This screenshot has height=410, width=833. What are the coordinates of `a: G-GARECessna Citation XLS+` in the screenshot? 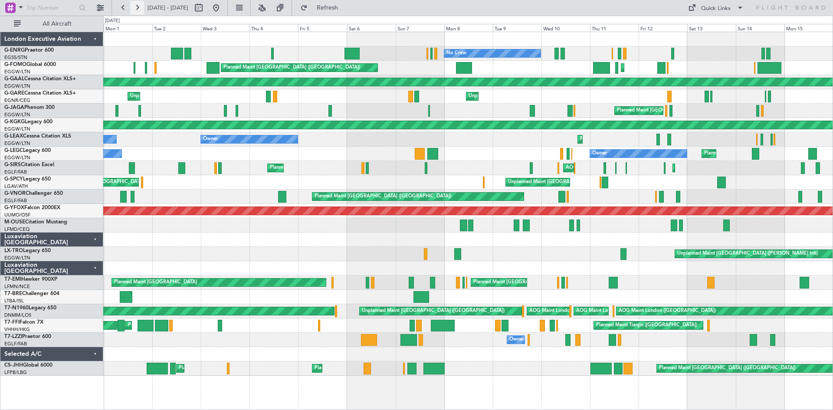 It's located at (40, 93).